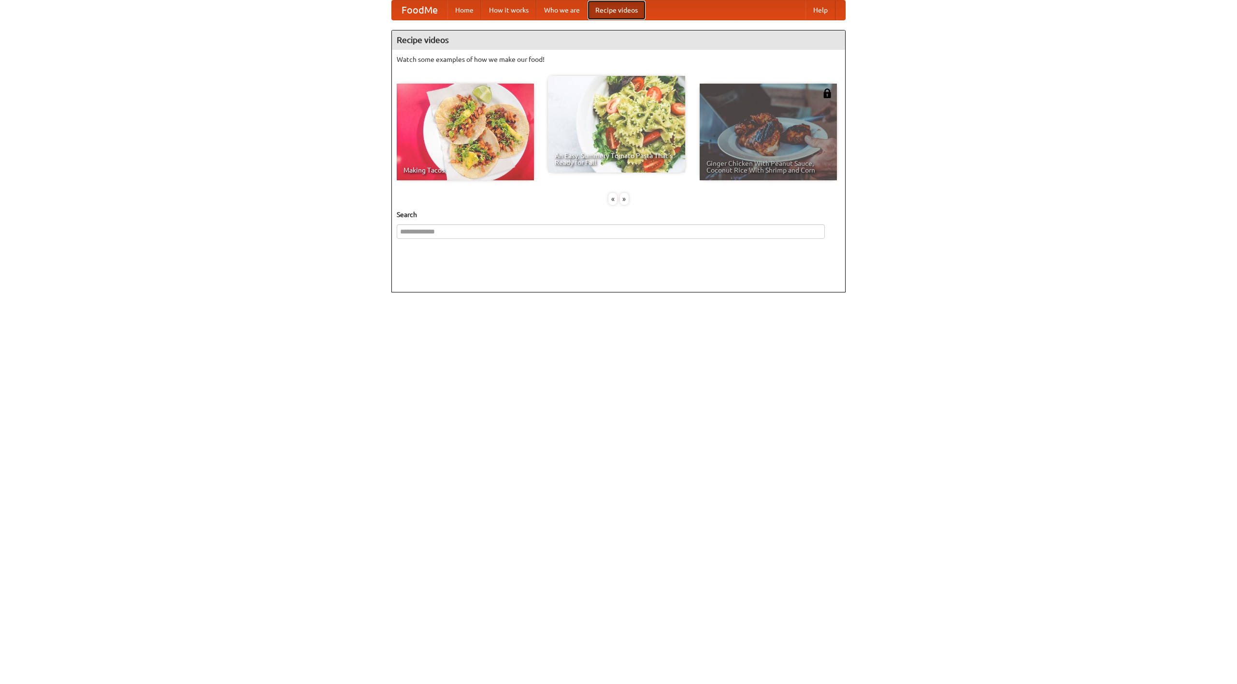  Describe the element at coordinates (821, 10) in the screenshot. I see `a: Help` at that location.